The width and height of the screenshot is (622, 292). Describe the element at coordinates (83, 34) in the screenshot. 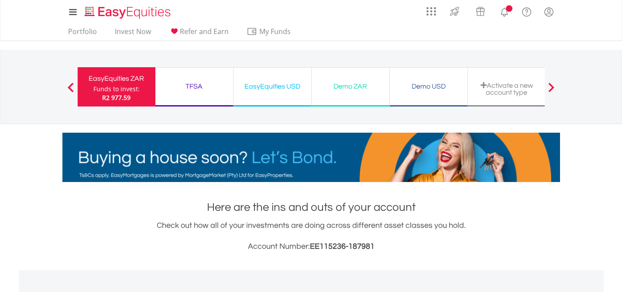

I see `a: Portfolio` at that location.